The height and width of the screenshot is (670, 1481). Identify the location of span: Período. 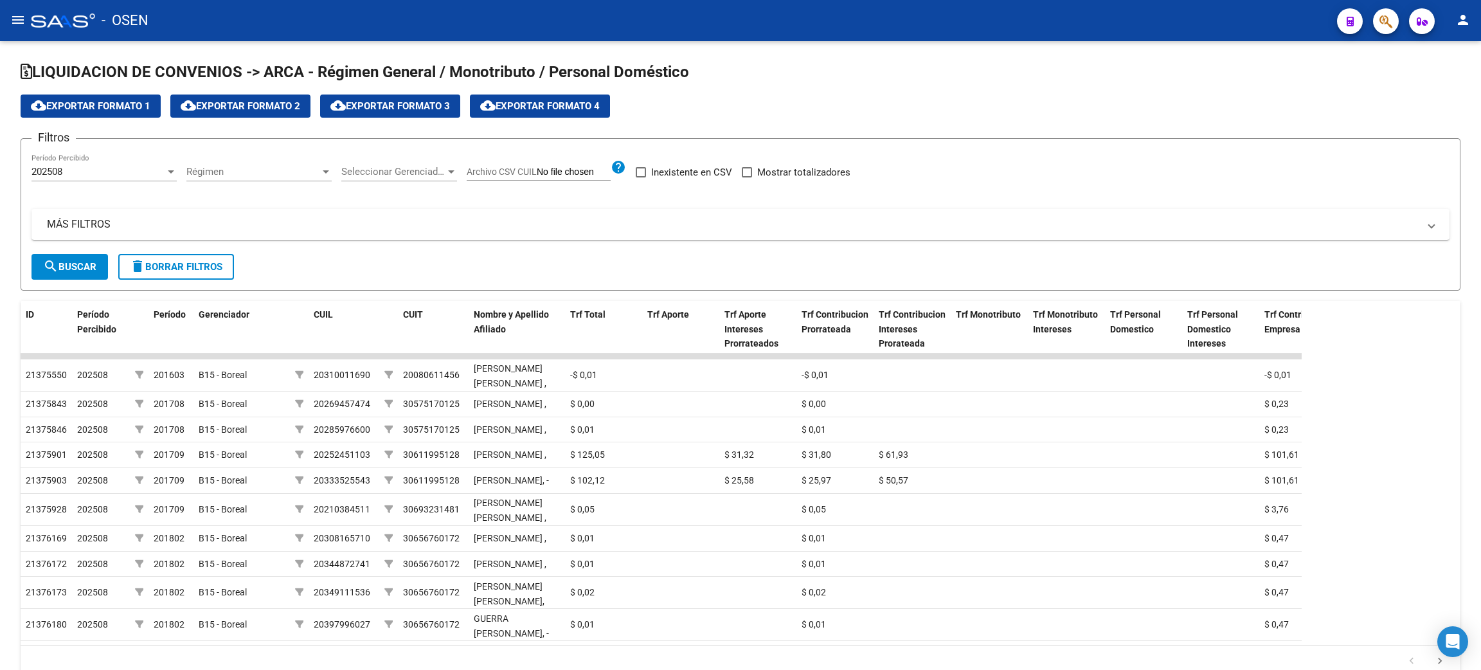
(170, 314).